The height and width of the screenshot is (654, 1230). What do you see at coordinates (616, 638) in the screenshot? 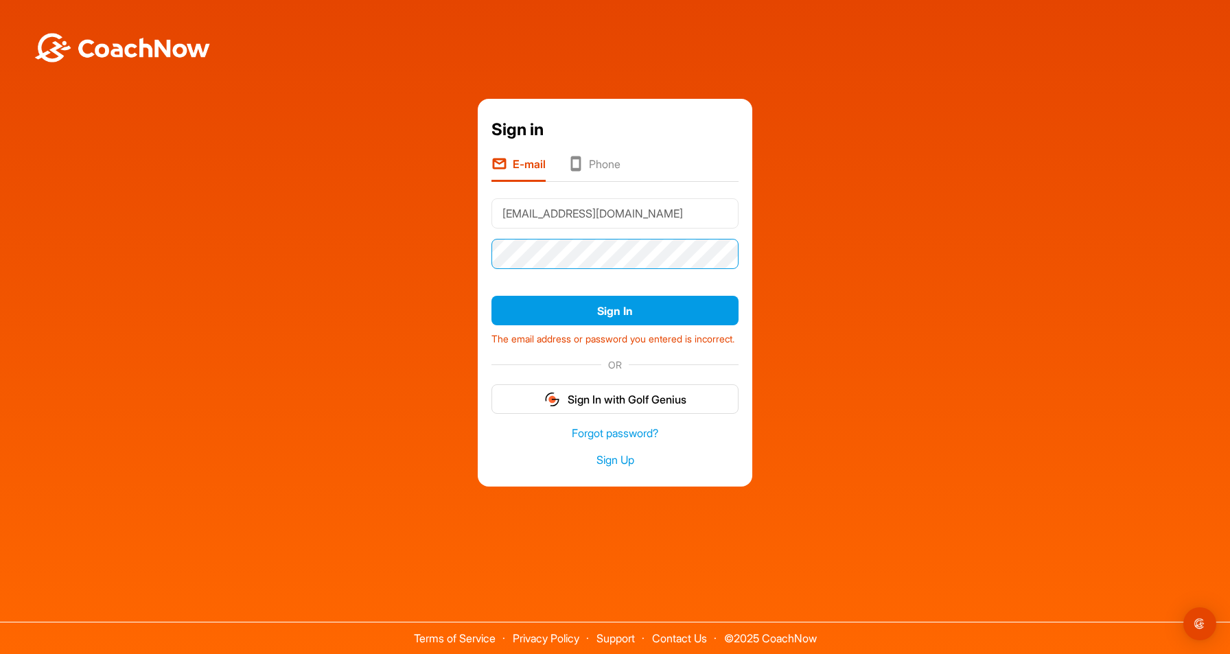
I see `a: Support` at bounding box center [616, 638].